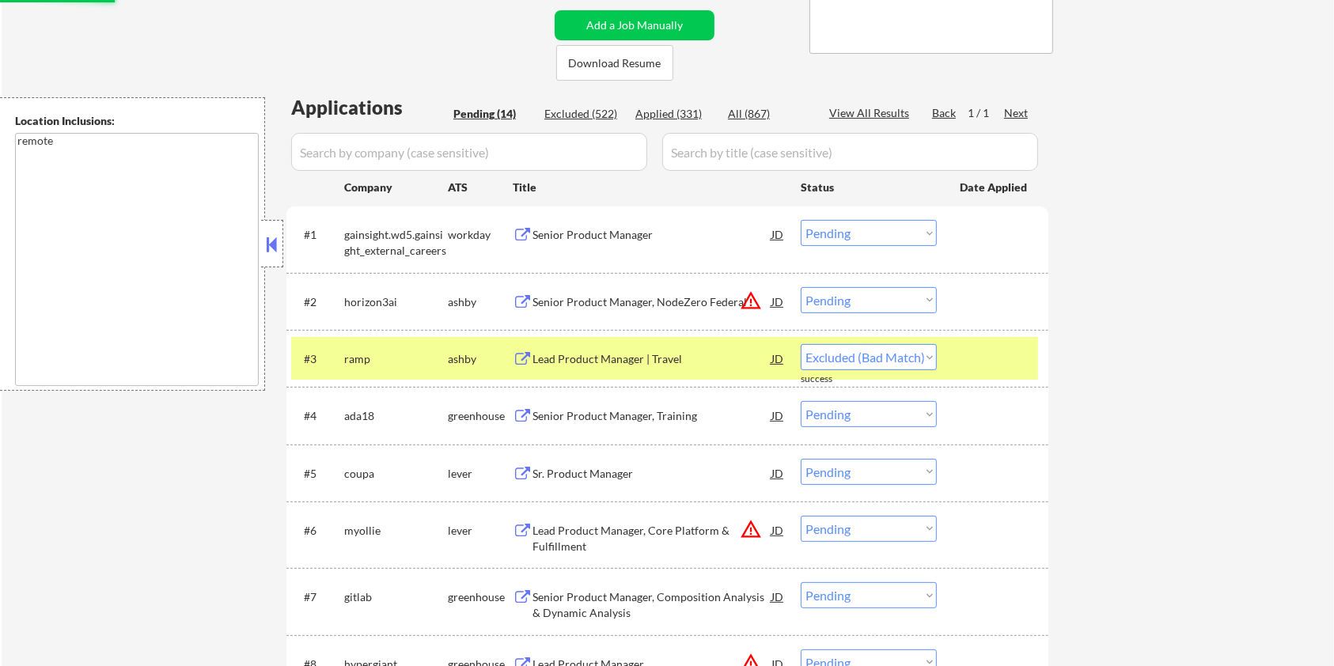 The height and width of the screenshot is (666, 1334). I want to click on div: Senior Product Manager, Training, so click(652, 416).